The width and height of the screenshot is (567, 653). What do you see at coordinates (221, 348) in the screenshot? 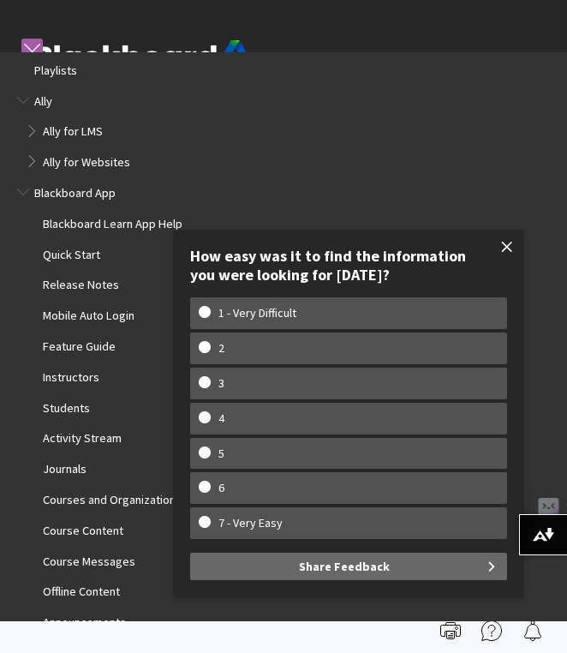
I see `w-span: 2` at bounding box center [221, 348].